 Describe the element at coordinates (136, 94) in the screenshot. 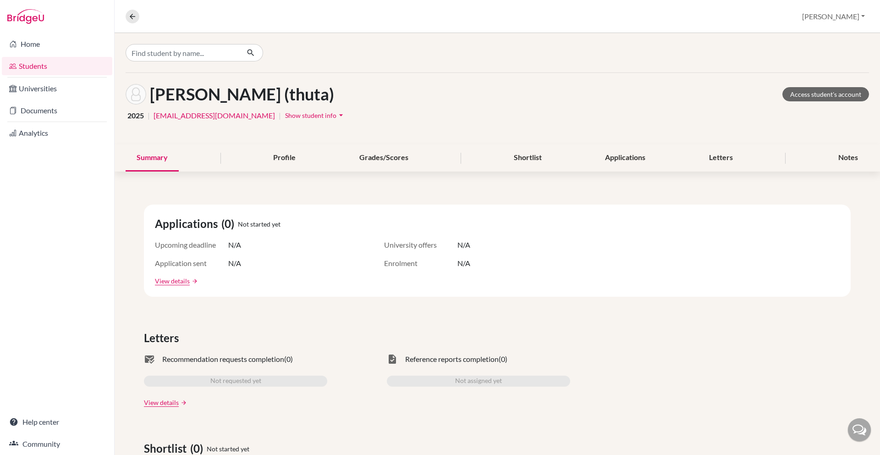

I see `img: Saw (thuta) Lin's avatar` at that location.